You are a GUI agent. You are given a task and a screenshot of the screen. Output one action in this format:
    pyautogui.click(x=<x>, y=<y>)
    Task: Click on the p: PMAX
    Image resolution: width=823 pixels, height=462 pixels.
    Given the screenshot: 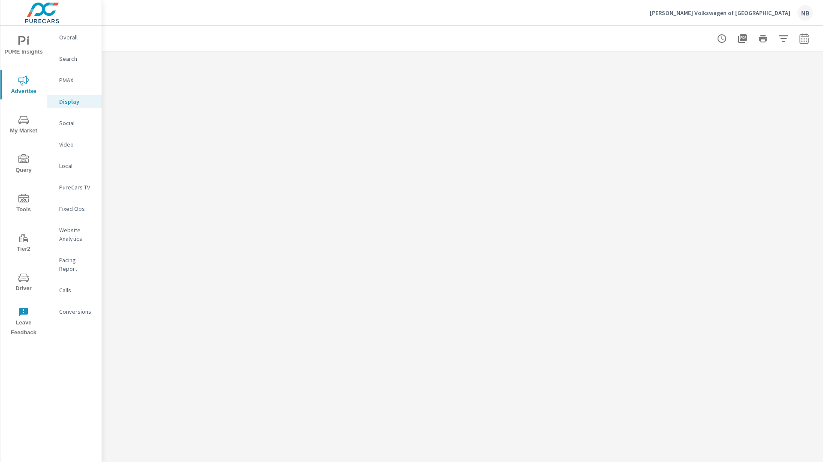 What is the action you would take?
    pyautogui.click(x=77, y=80)
    